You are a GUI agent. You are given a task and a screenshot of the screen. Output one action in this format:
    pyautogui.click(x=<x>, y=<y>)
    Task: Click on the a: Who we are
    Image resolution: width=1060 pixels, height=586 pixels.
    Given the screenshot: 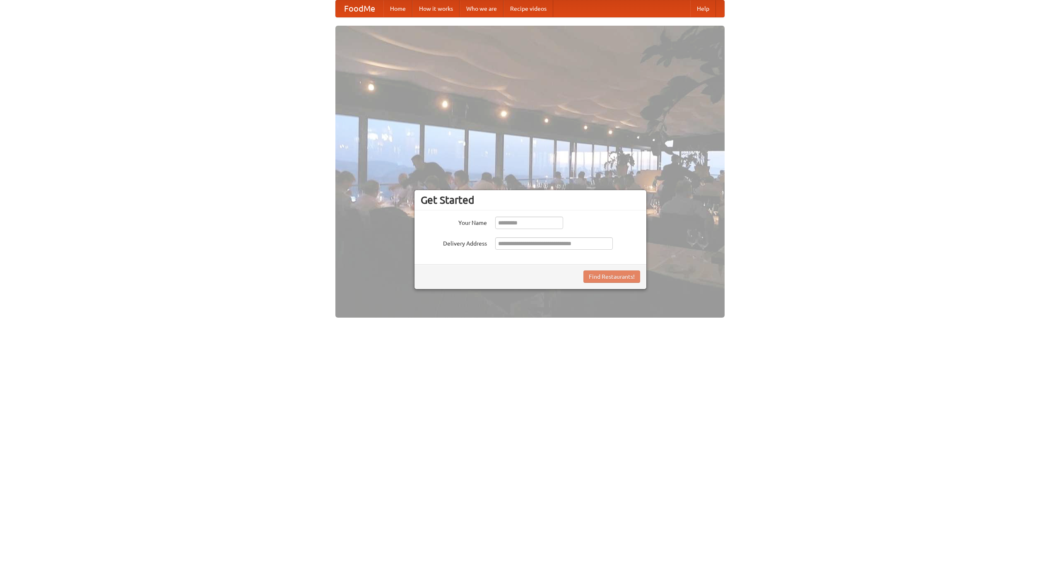 What is the action you would take?
    pyautogui.click(x=482, y=9)
    